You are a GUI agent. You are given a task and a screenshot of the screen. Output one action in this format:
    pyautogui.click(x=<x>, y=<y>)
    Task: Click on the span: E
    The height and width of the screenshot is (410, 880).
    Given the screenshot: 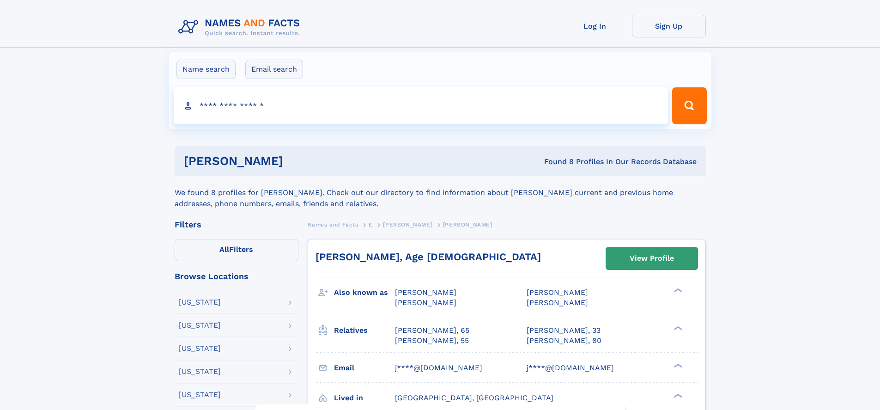 What is the action you would take?
    pyautogui.click(x=371, y=225)
    